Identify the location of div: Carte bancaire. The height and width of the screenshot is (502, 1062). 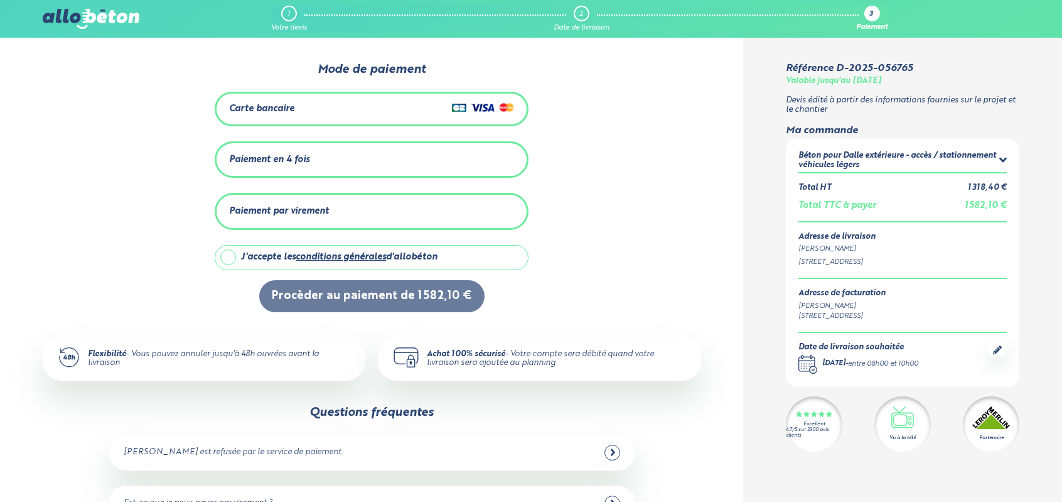
(262, 109).